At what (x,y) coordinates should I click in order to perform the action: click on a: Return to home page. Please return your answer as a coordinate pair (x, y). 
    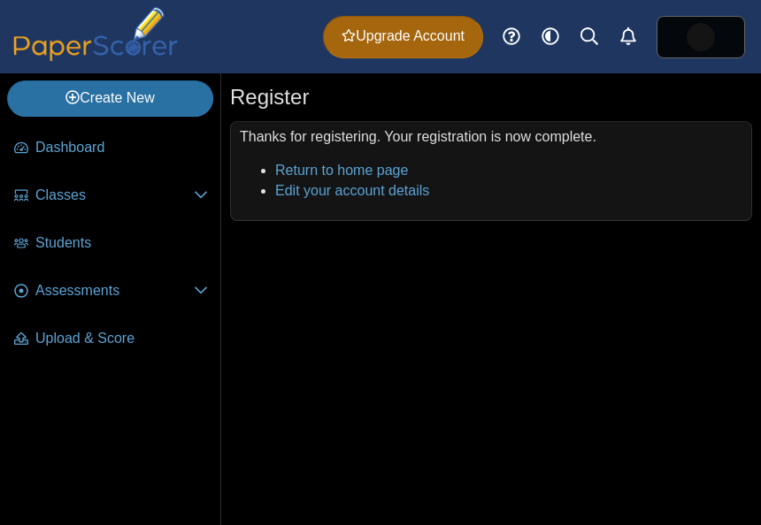
    Looking at the image, I should click on (341, 170).